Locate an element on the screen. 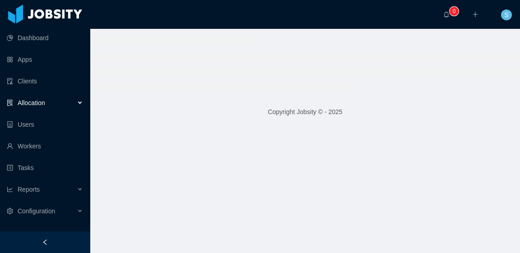  a: icon: profileTasks is located at coordinates (45, 168).